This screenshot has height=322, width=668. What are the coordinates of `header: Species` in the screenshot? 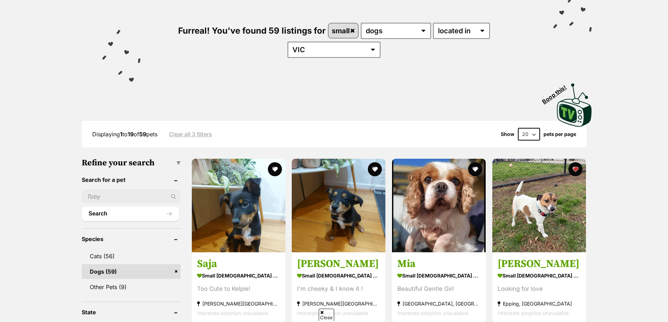 It's located at (131, 239).